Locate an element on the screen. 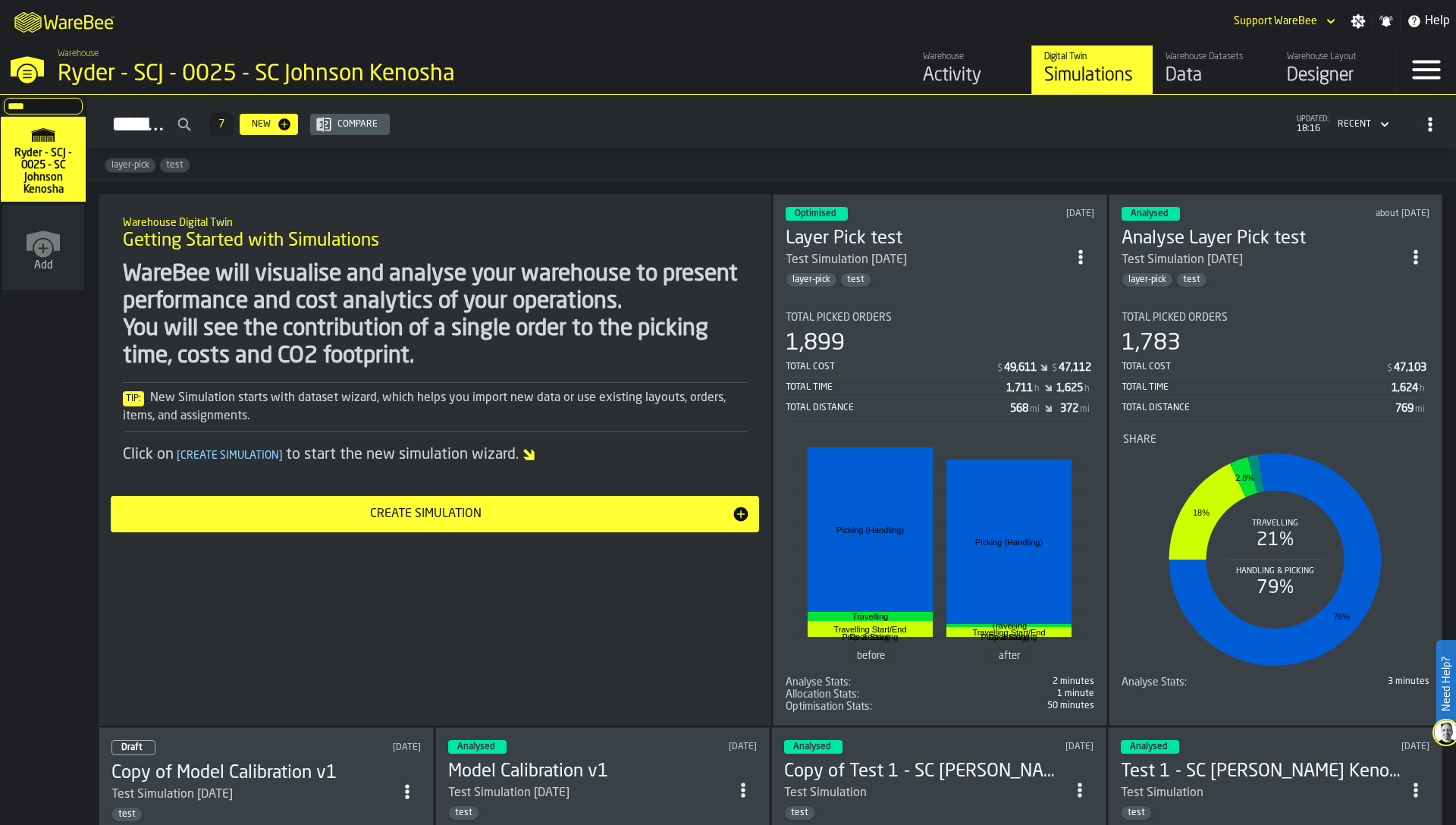 The width and height of the screenshot is (1456, 825). div: Updated: 14/02/2025, 00:47:44 Created: 05/06/2024, 21:27:04 is located at coordinates (1367, 747).